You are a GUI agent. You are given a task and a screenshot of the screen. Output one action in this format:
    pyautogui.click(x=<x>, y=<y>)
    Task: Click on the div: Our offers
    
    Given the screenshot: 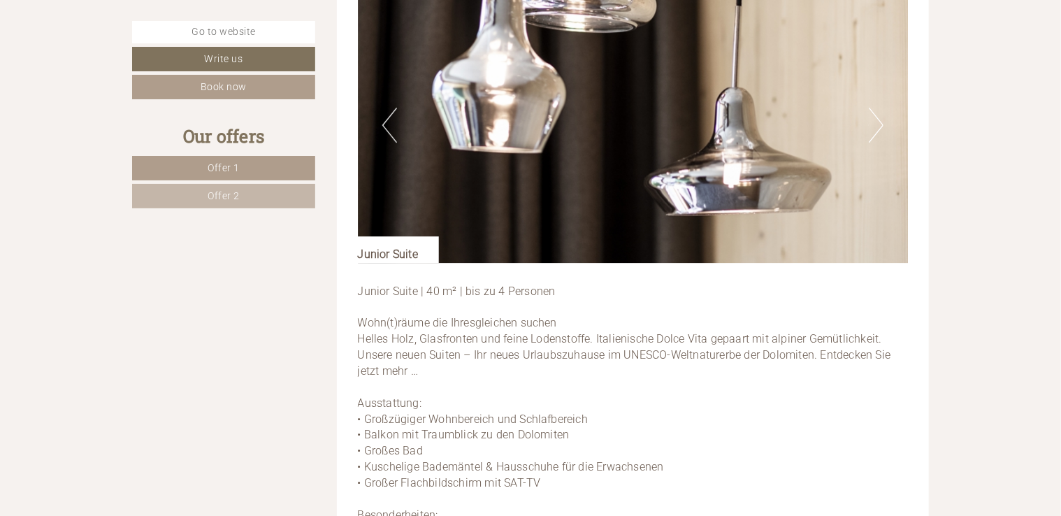 What is the action you would take?
    pyautogui.click(x=224, y=136)
    